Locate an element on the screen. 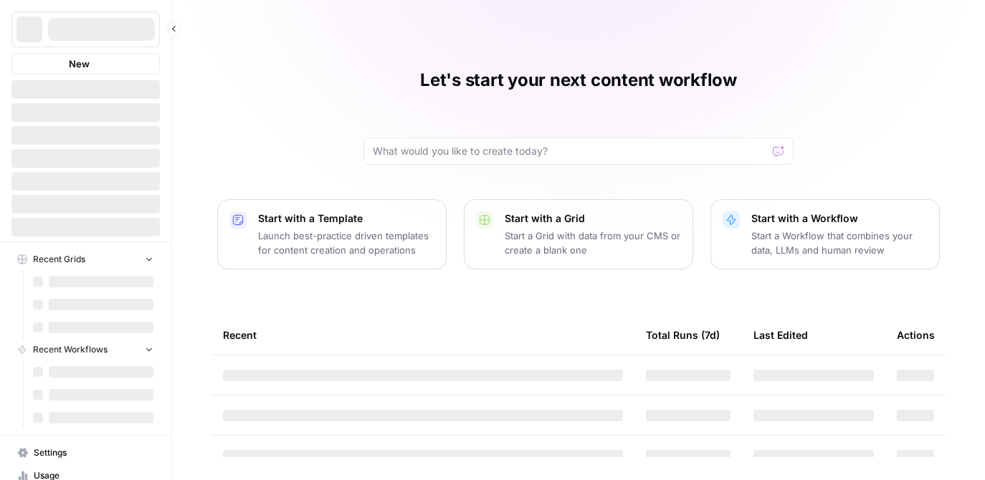 The width and height of the screenshot is (985, 480). button: Recent Grids is located at coordinates (85, 260).